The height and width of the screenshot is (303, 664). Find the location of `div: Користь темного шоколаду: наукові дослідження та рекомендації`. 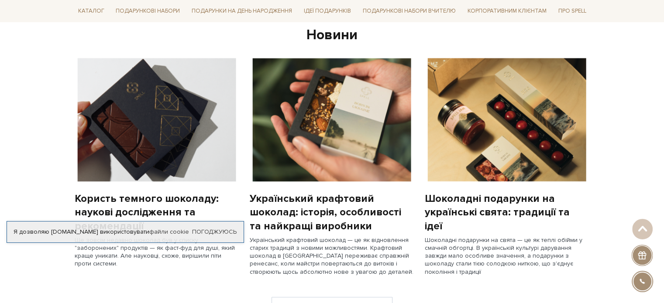

div: Користь темного шоколаду: наукові дослідження та рекомендації is located at coordinates (157, 212).